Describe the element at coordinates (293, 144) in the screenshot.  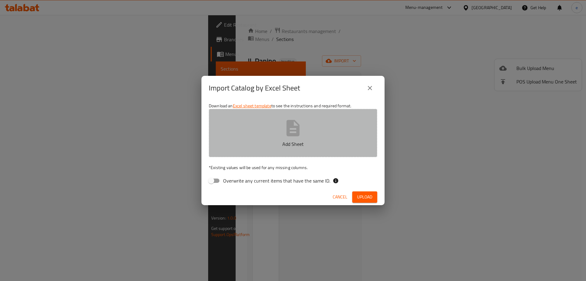
I see `p: Add Sheet` at that location.